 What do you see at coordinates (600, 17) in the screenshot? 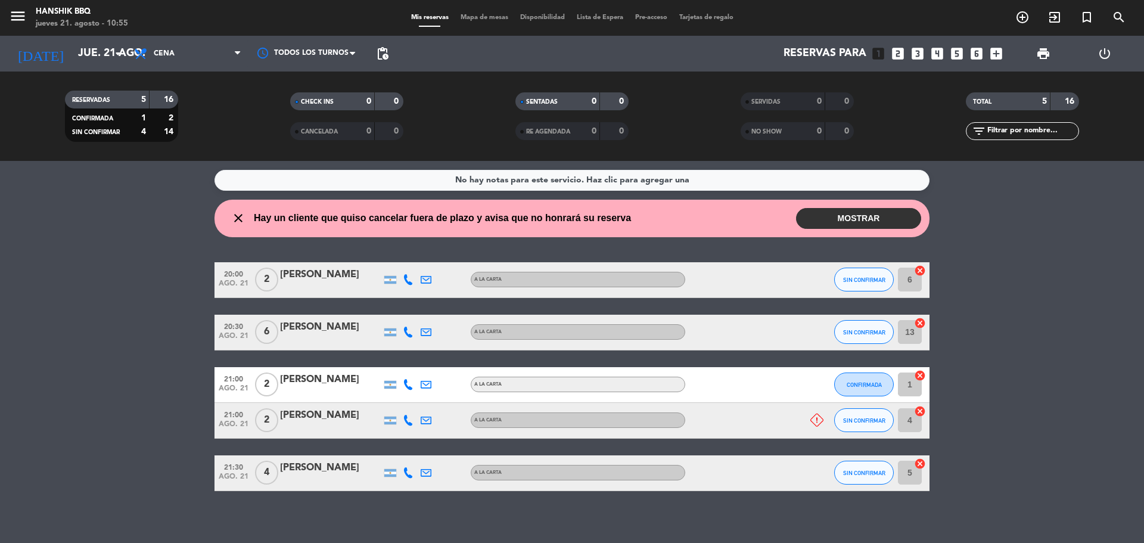
I see `span: Lista de Espera` at bounding box center [600, 17].